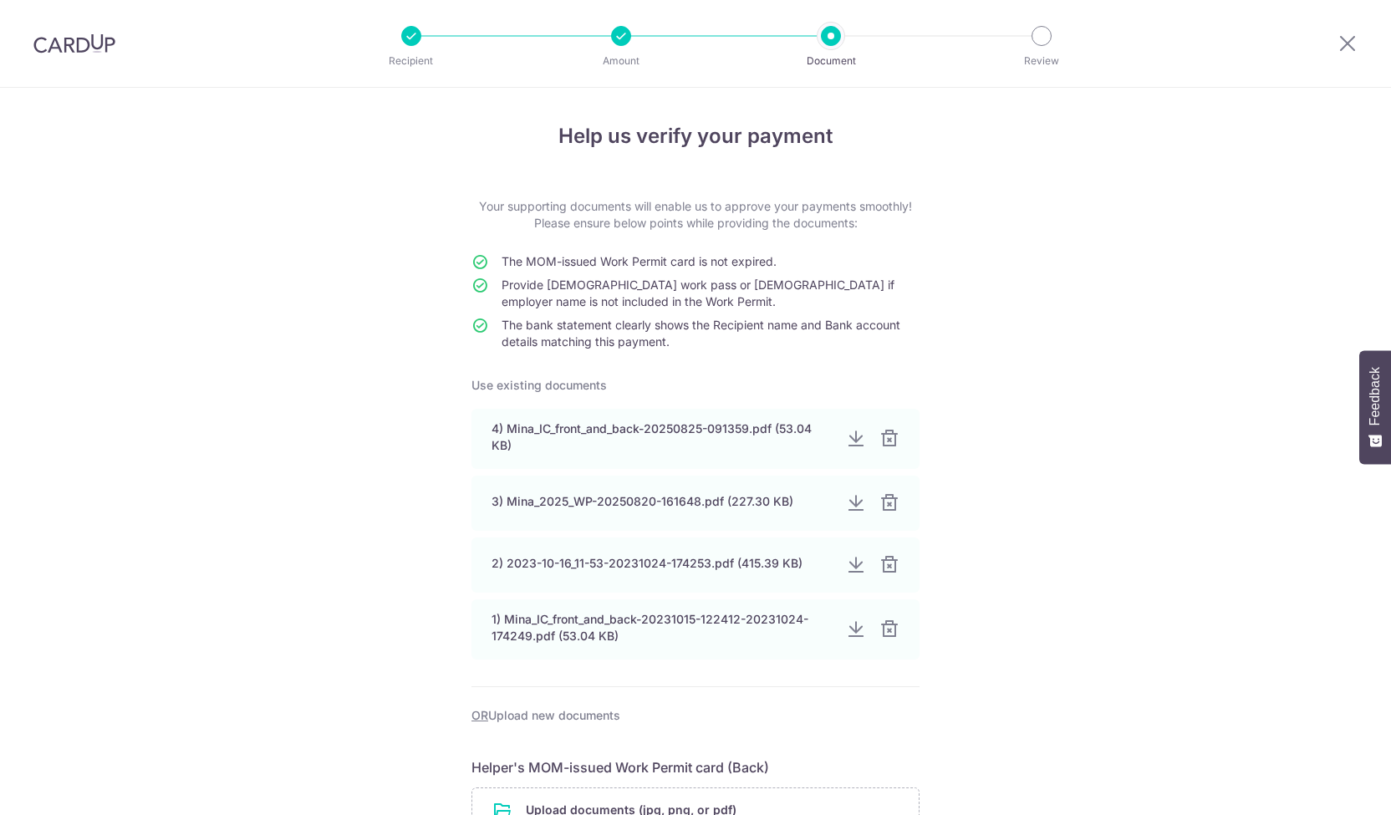  I want to click on div: 1) Mina_IC_front_and_back-20231015-122412-20231024-174249.pdf (53.04 KB), so click(662, 628).